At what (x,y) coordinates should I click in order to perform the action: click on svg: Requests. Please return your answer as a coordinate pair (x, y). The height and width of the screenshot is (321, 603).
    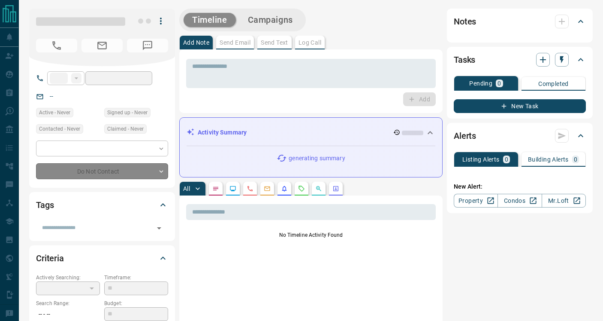
    Looking at the image, I should click on (302, 188).